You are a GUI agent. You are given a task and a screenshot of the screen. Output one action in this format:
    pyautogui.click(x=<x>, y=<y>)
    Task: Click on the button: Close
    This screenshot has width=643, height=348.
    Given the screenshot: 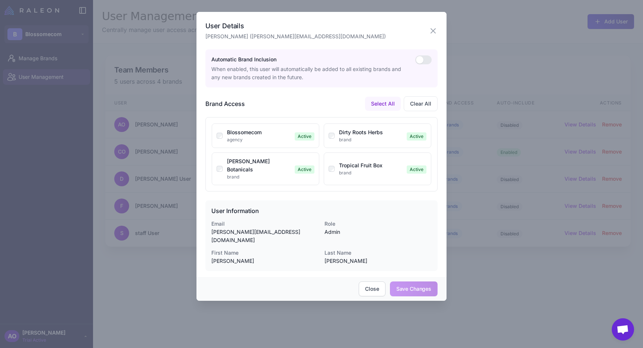 What is the action you would take?
    pyautogui.click(x=372, y=289)
    